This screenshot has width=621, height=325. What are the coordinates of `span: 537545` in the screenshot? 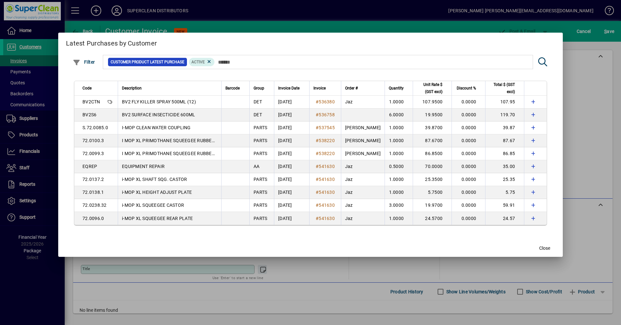 It's located at (327, 128).